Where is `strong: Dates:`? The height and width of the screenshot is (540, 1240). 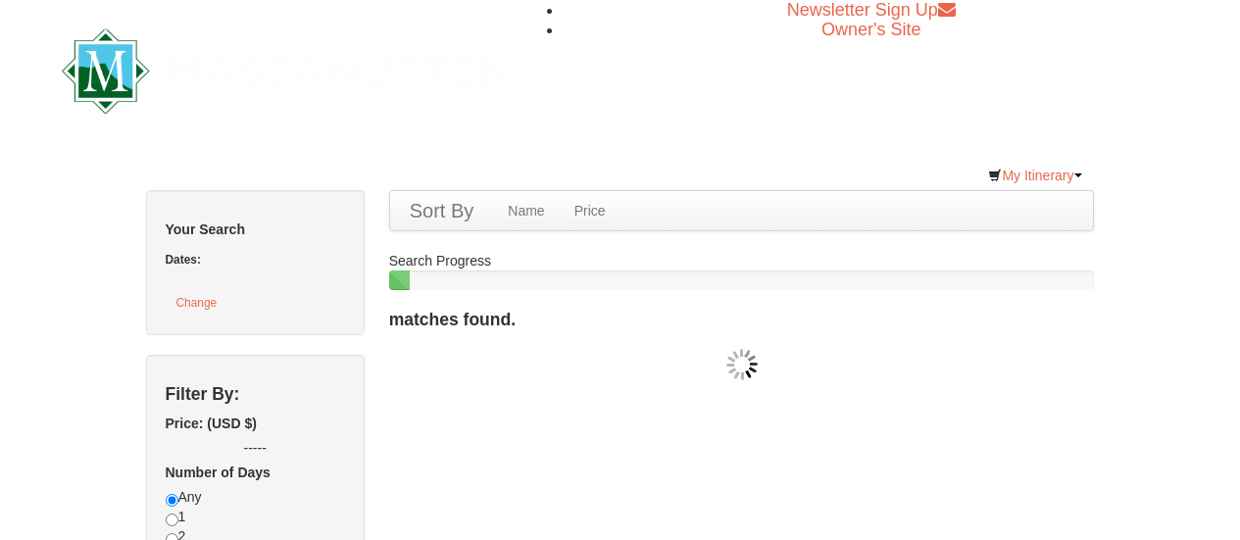
strong: Dates: is located at coordinates (183, 260).